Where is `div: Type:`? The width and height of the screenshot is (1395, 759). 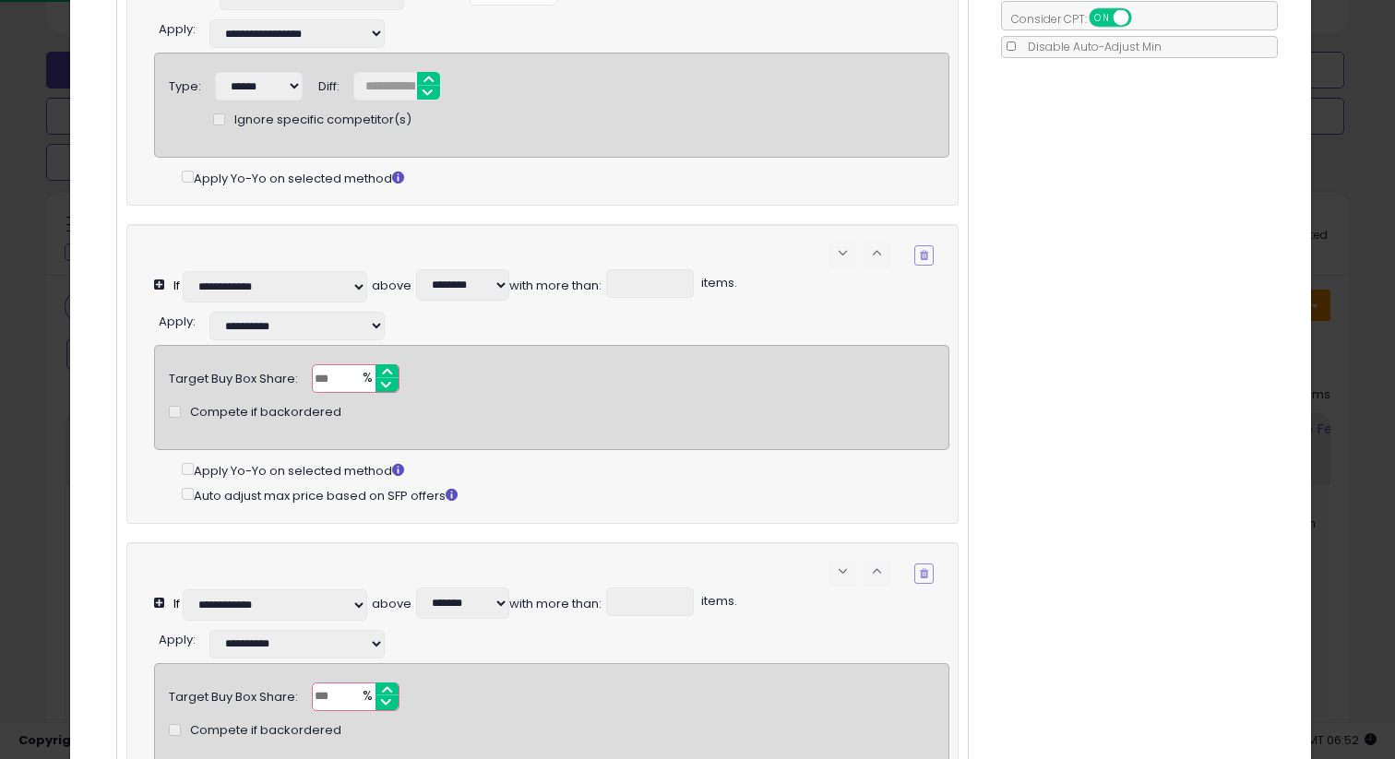
div: Type: is located at coordinates (185, 84).